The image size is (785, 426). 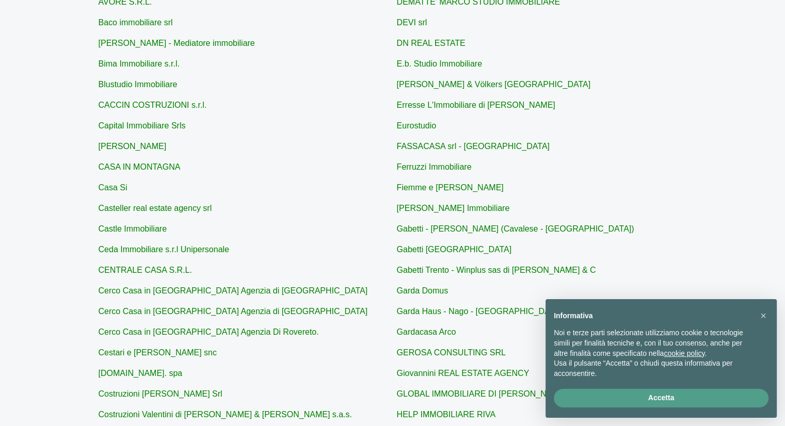 I want to click on a: CENTRALE CASA S.R.L., so click(x=145, y=270).